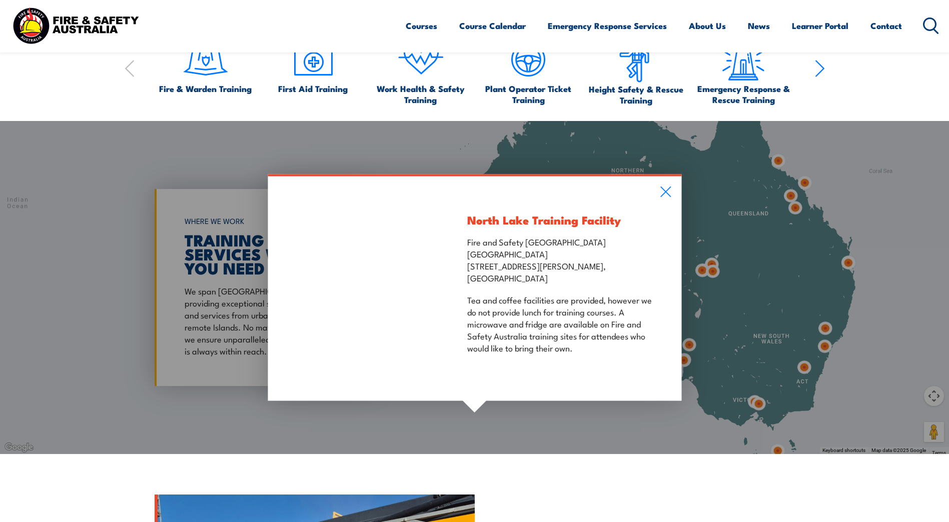  What do you see at coordinates (759, 26) in the screenshot?
I see `a: News` at bounding box center [759, 26].